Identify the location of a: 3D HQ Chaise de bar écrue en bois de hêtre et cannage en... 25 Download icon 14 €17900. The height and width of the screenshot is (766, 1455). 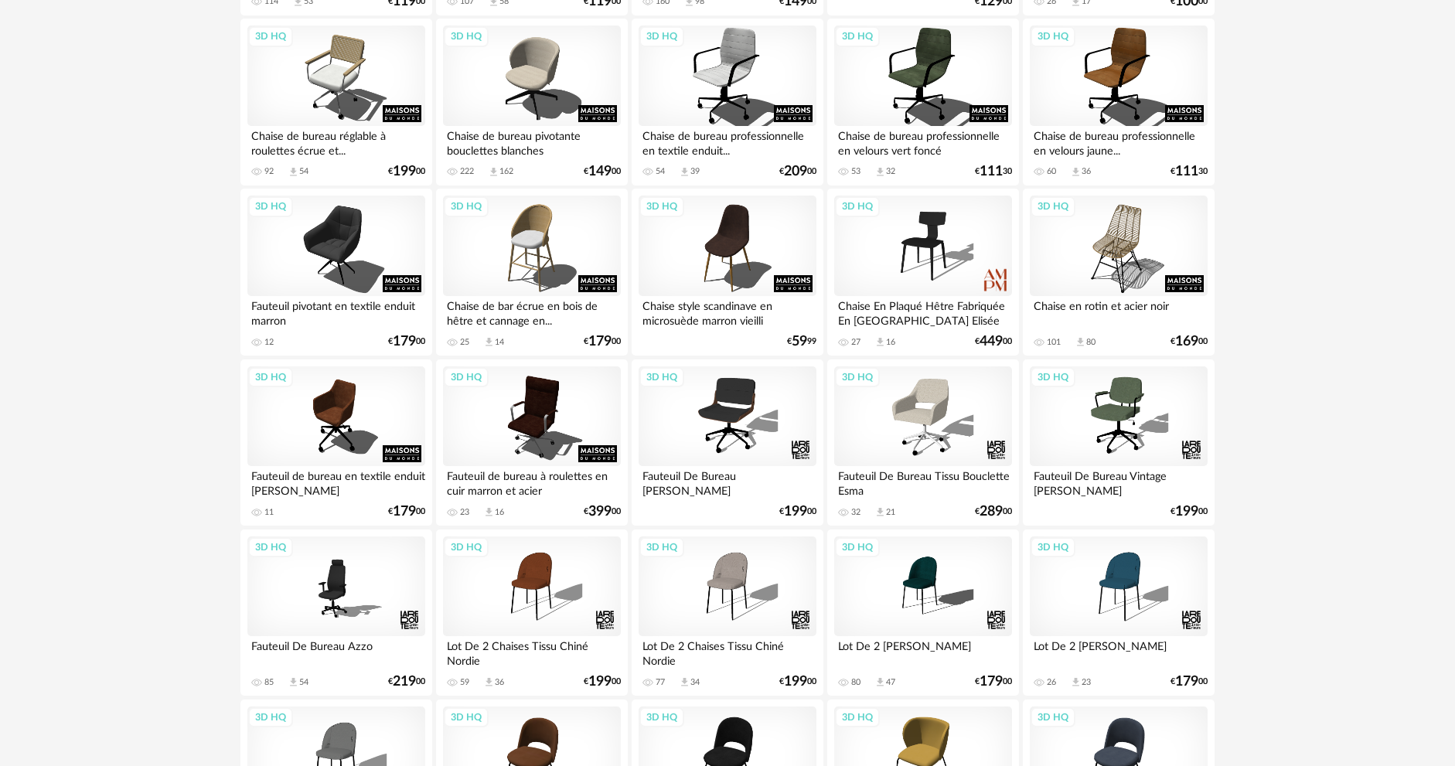
(532, 272).